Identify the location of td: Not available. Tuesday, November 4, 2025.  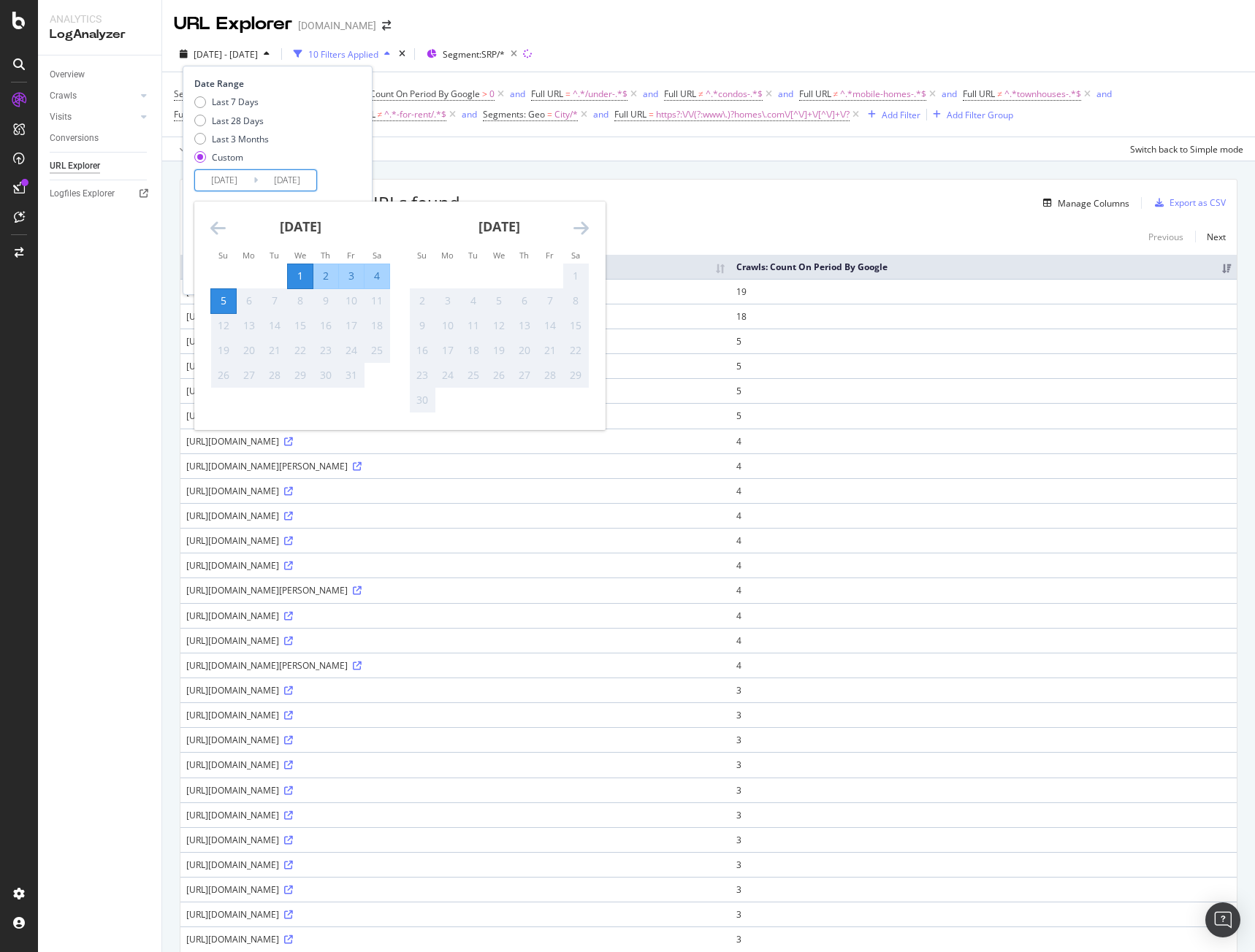
(473, 301).